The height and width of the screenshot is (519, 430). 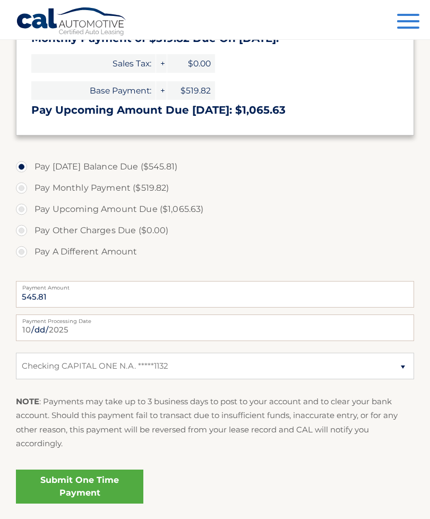 What do you see at coordinates (94, 90) in the screenshot?
I see `span: Base Payment:` at bounding box center [94, 90].